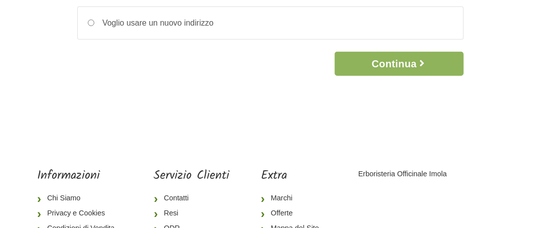 This screenshot has width=541, height=228. Describe the element at coordinates (80, 213) in the screenshot. I see `a: Privacy e Cookies` at that location.